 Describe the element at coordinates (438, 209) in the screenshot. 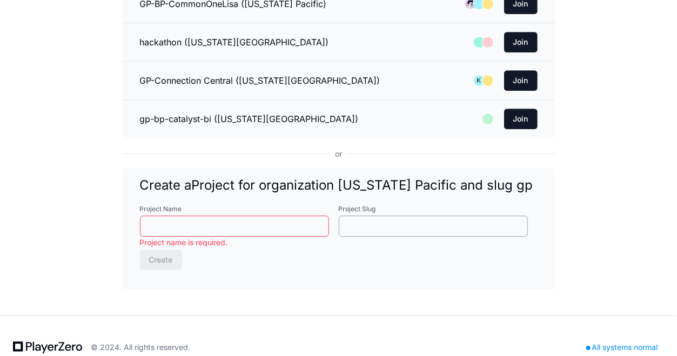

I see `label: Project Slug` at that location.